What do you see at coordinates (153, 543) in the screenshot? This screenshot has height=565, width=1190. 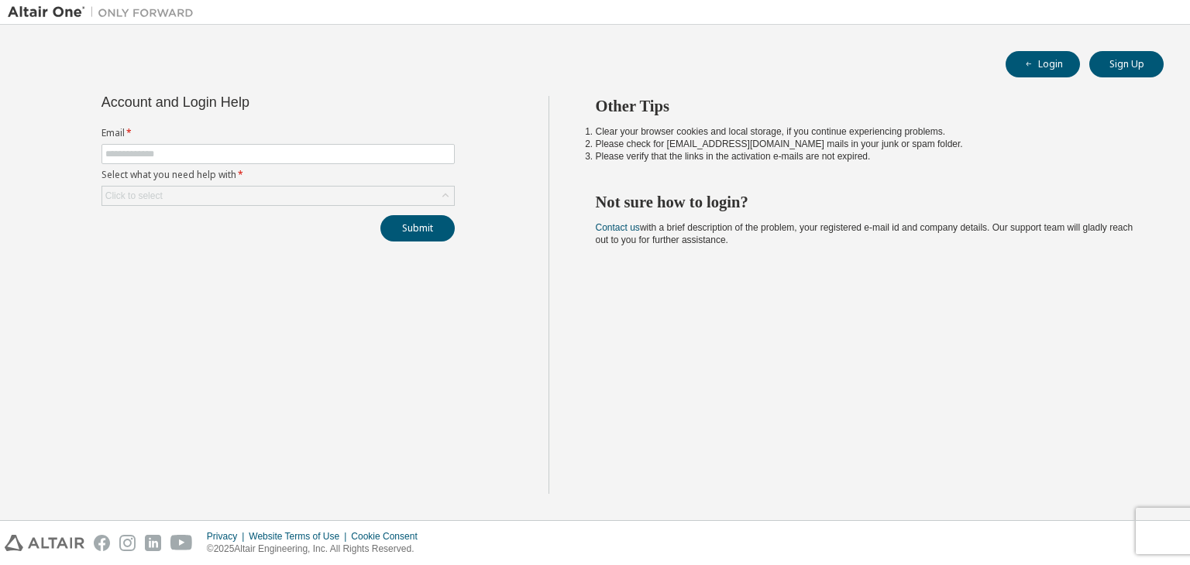 I see `img: linkedin.svg` at bounding box center [153, 543].